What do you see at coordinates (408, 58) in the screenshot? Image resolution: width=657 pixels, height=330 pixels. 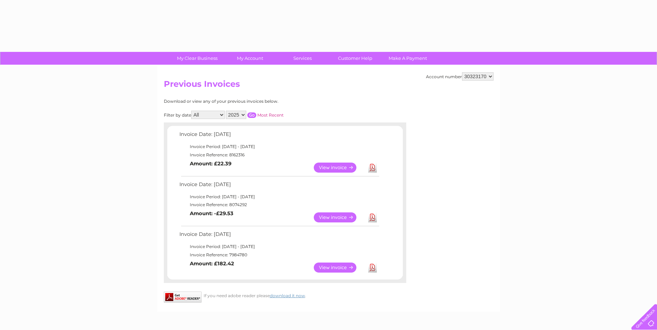 I see `a: Make A Payment` at bounding box center [408, 58].